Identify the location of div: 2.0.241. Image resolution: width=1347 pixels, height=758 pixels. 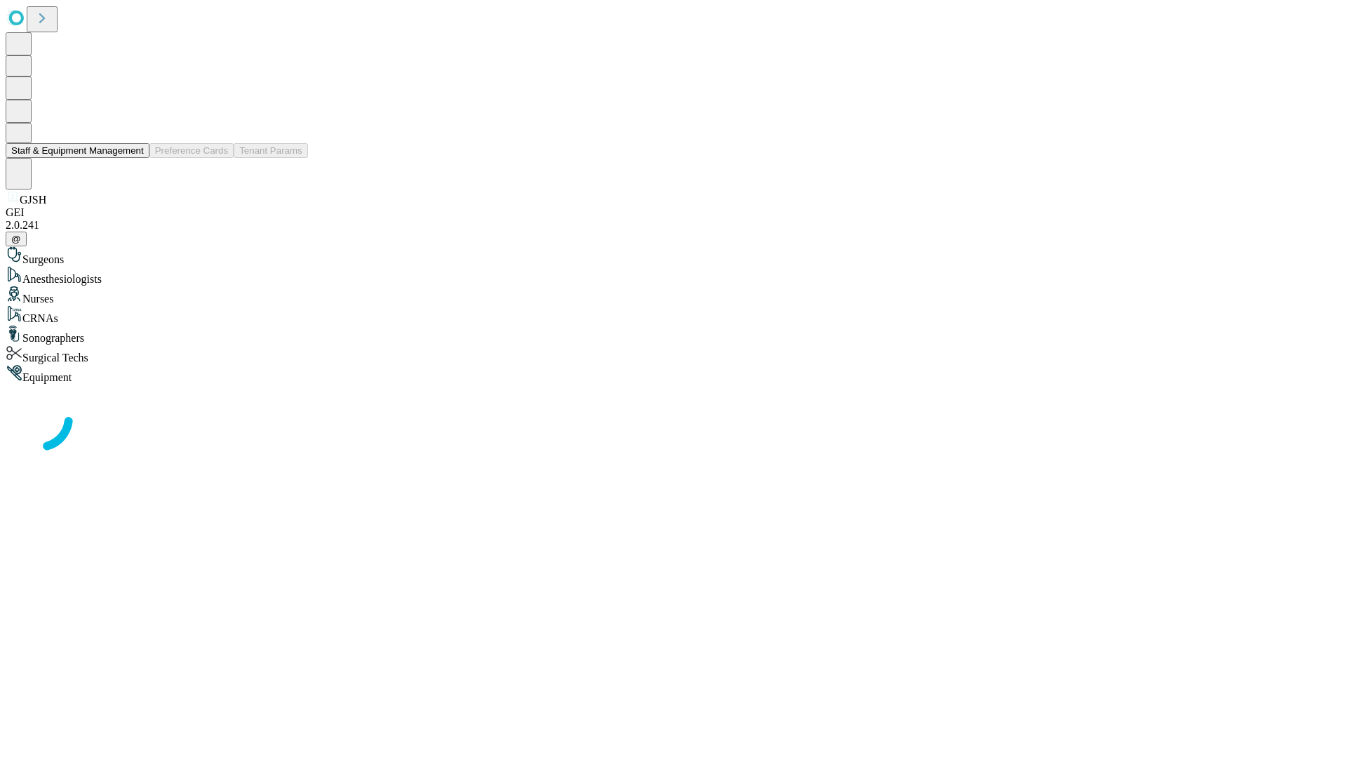
(673, 225).